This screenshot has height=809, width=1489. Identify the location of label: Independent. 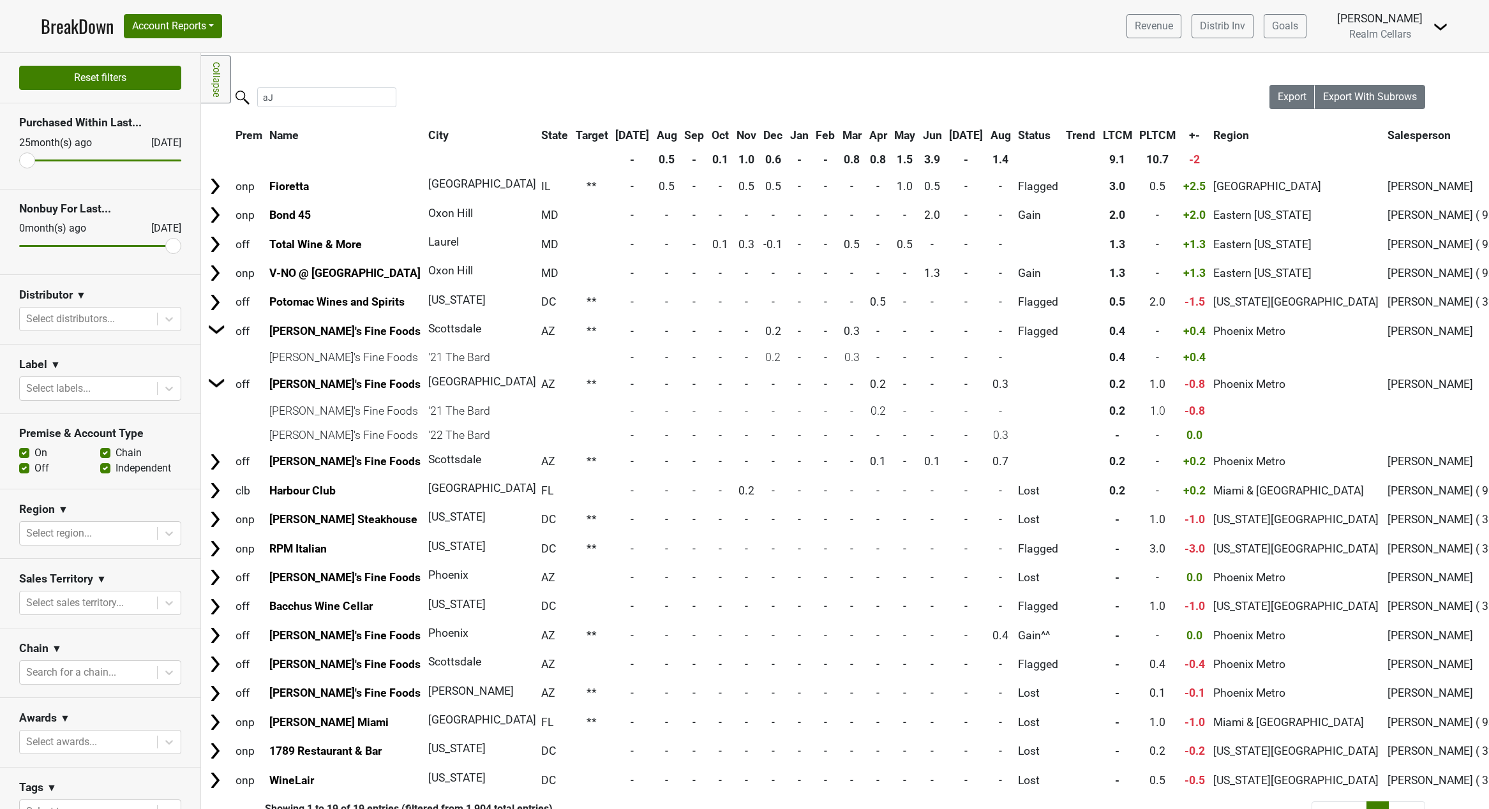
(143, 468).